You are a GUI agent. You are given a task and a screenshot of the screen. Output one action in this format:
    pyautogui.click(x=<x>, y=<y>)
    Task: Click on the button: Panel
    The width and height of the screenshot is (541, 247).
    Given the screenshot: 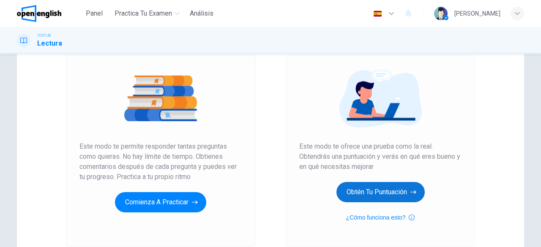 What is the action you would take?
    pyautogui.click(x=94, y=14)
    